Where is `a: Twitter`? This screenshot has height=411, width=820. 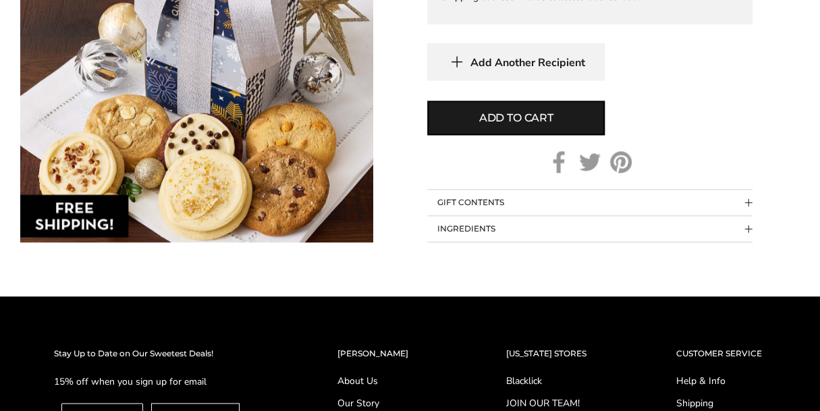 a: Twitter is located at coordinates (590, 162).